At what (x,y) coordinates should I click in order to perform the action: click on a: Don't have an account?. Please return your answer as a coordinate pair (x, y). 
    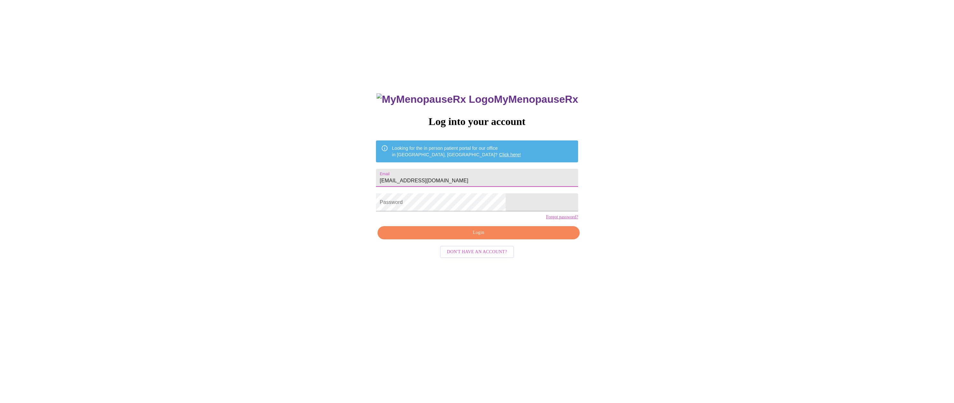
    Looking at the image, I should click on (477, 251).